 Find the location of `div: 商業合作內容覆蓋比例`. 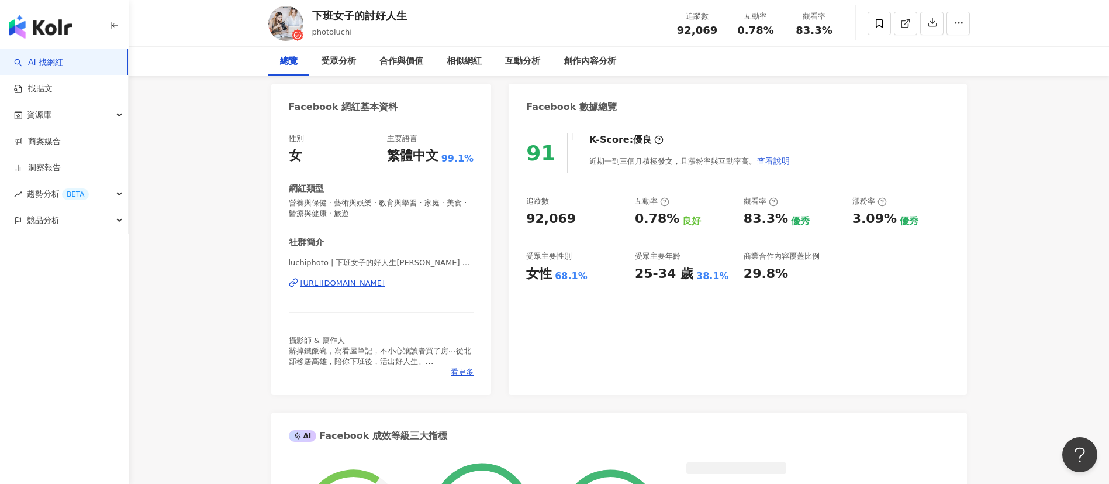

div: 商業合作內容覆蓋比例 is located at coordinates (782, 256).